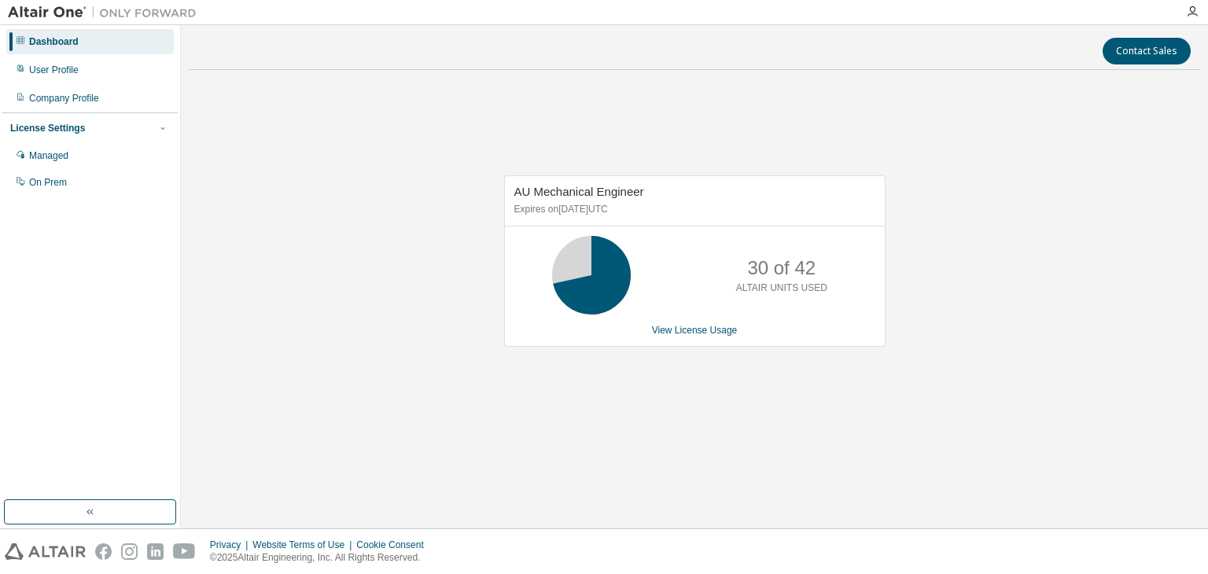 This screenshot has width=1208, height=574. What do you see at coordinates (103, 551) in the screenshot?
I see `img: facebook.svg` at bounding box center [103, 551].